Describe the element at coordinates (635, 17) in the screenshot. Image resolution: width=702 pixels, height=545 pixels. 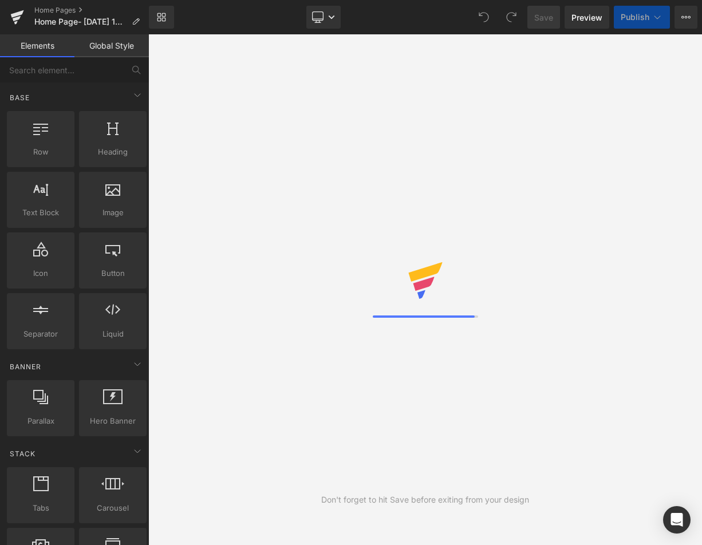
I see `span: Publish` at that location.